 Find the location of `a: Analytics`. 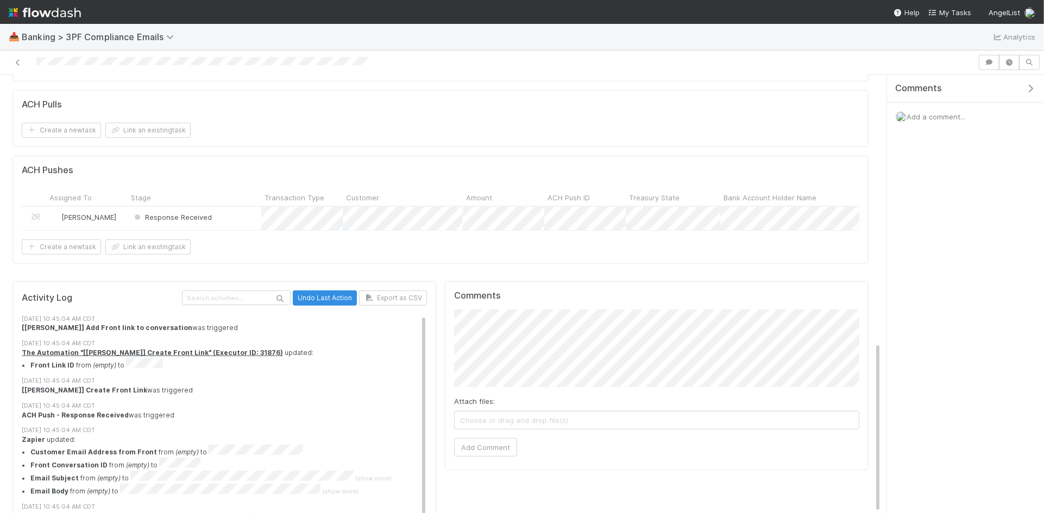

a: Analytics is located at coordinates (1014, 37).